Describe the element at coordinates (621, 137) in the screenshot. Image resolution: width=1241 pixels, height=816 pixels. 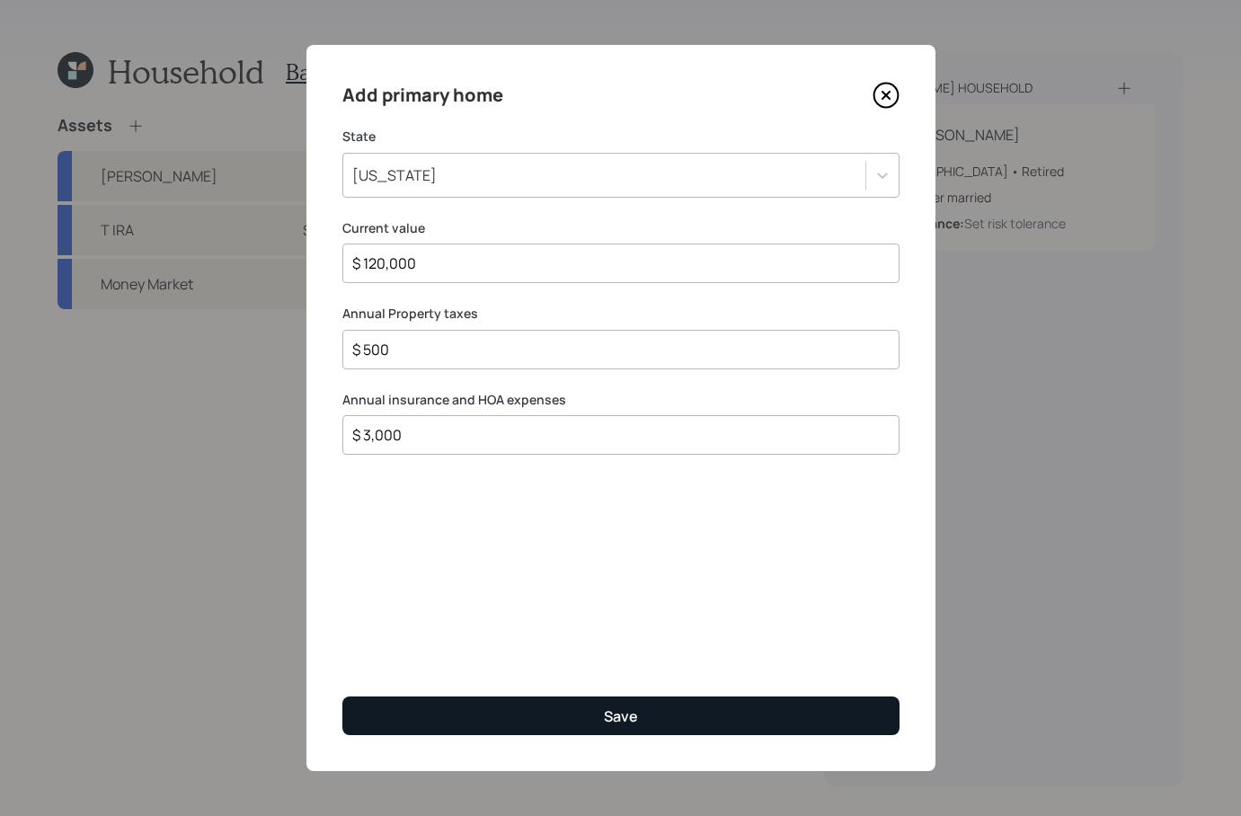
I see `label: State` at that location.